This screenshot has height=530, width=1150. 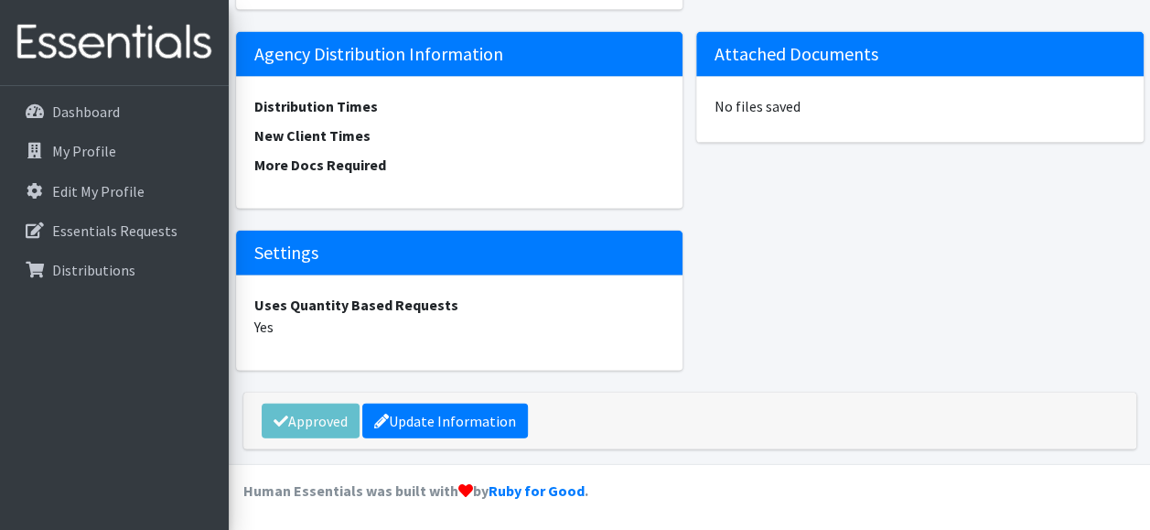 What do you see at coordinates (459, 106) in the screenshot?
I see `dt: Distribution Times` at bounding box center [459, 106].